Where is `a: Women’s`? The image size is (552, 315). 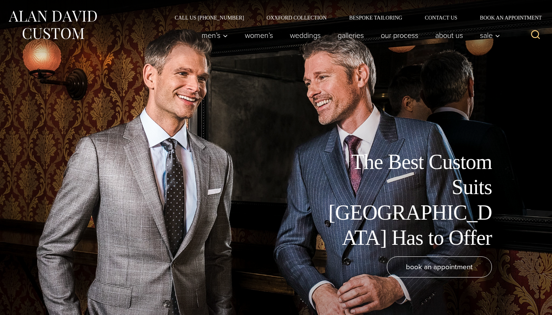
a: Women’s is located at coordinates (259, 35).